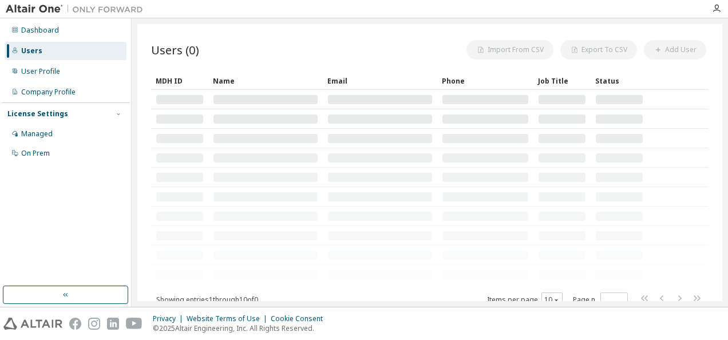  What do you see at coordinates (619, 81) in the screenshot?
I see `div: Status` at bounding box center [619, 81].